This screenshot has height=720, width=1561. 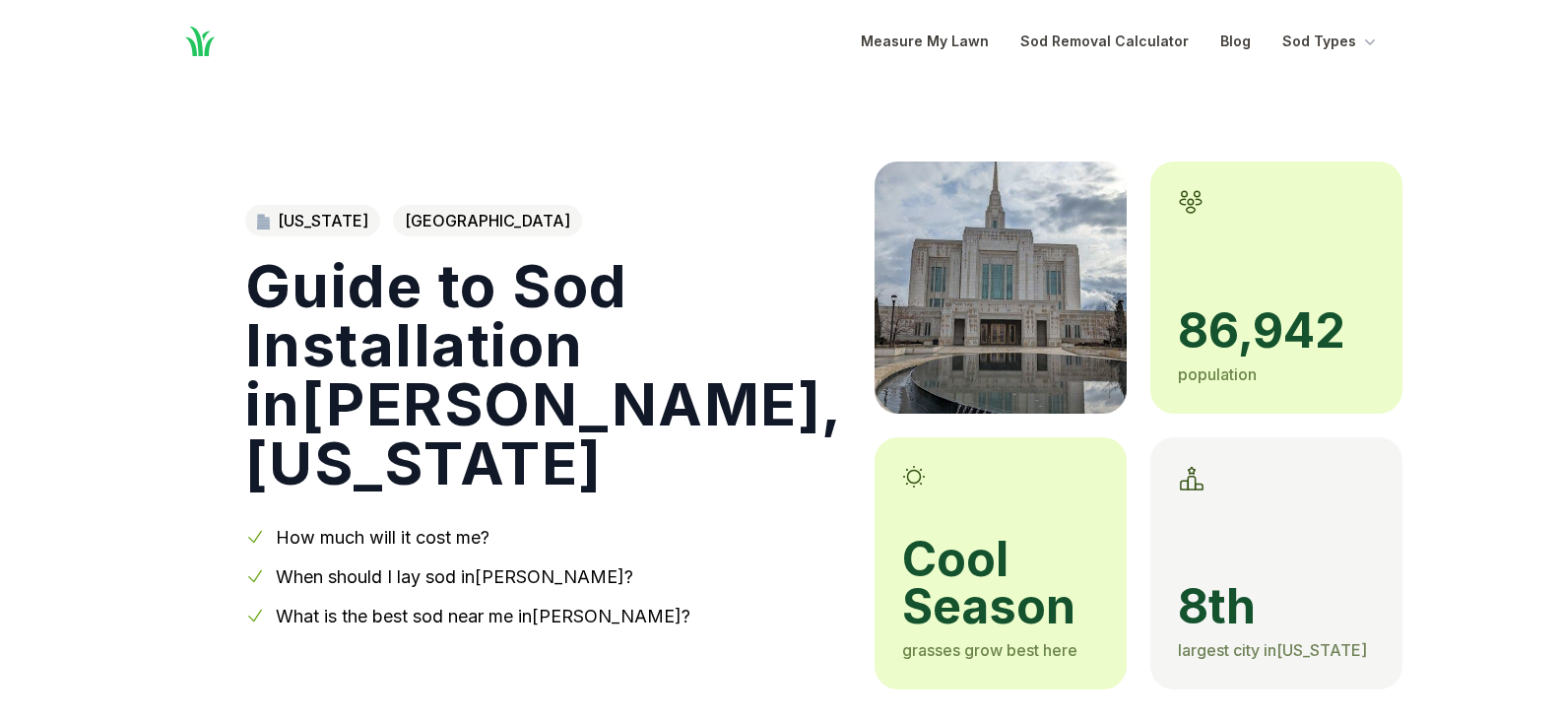 What do you see at coordinates (1001, 288) in the screenshot?
I see `img: A picture of Ogden` at bounding box center [1001, 288].